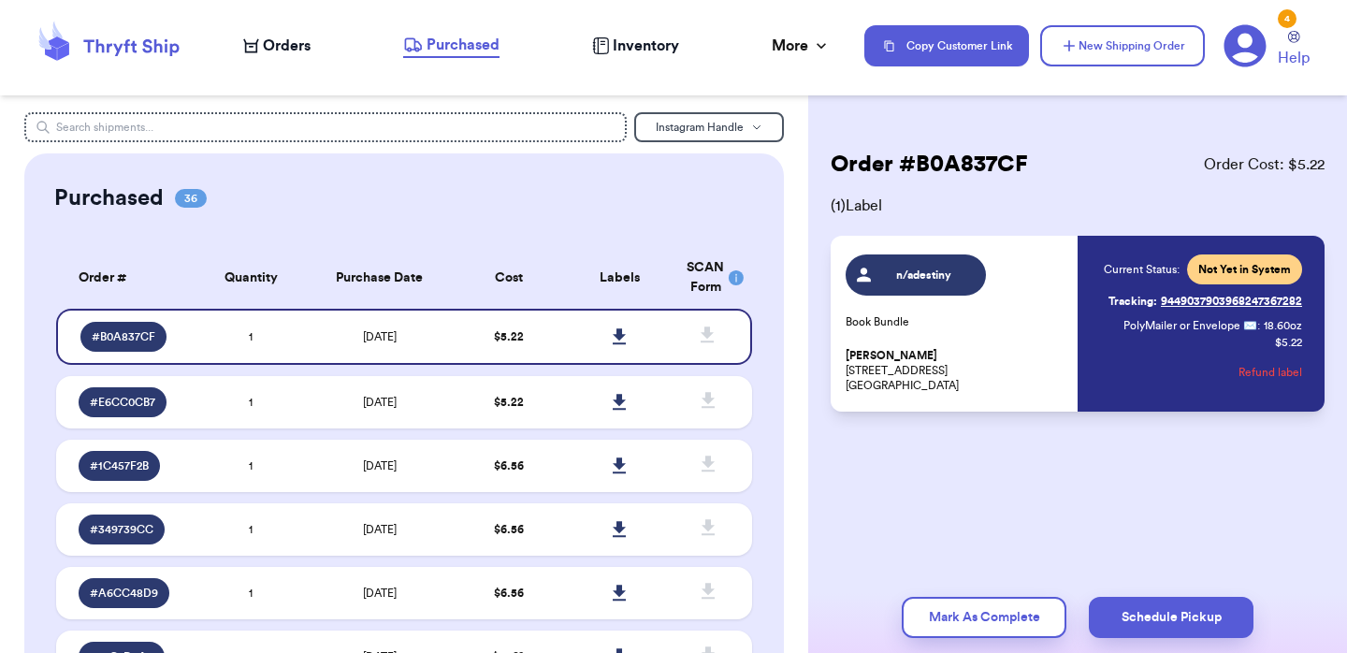 The height and width of the screenshot is (653, 1347). I want to click on span: # A6CC48D9, so click(124, 593).